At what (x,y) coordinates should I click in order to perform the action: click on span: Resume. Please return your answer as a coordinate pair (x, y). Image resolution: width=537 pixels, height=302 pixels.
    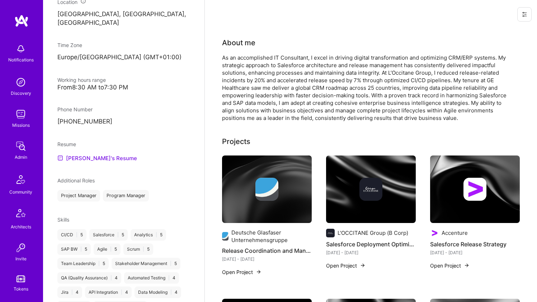
    Looking at the image, I should click on (67, 144).